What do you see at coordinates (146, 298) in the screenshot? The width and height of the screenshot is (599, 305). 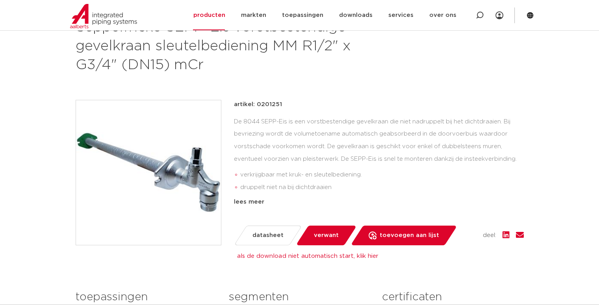 I see `h3: toepassingen` at bounding box center [146, 298].